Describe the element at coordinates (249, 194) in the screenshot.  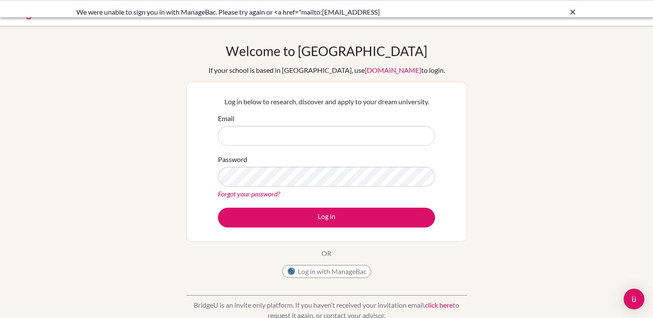
I see `a: Forgot your password?` at that location.